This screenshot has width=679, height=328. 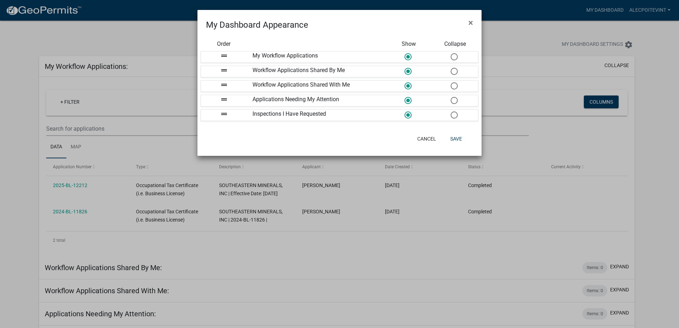 I want to click on div: Show, so click(x=409, y=44).